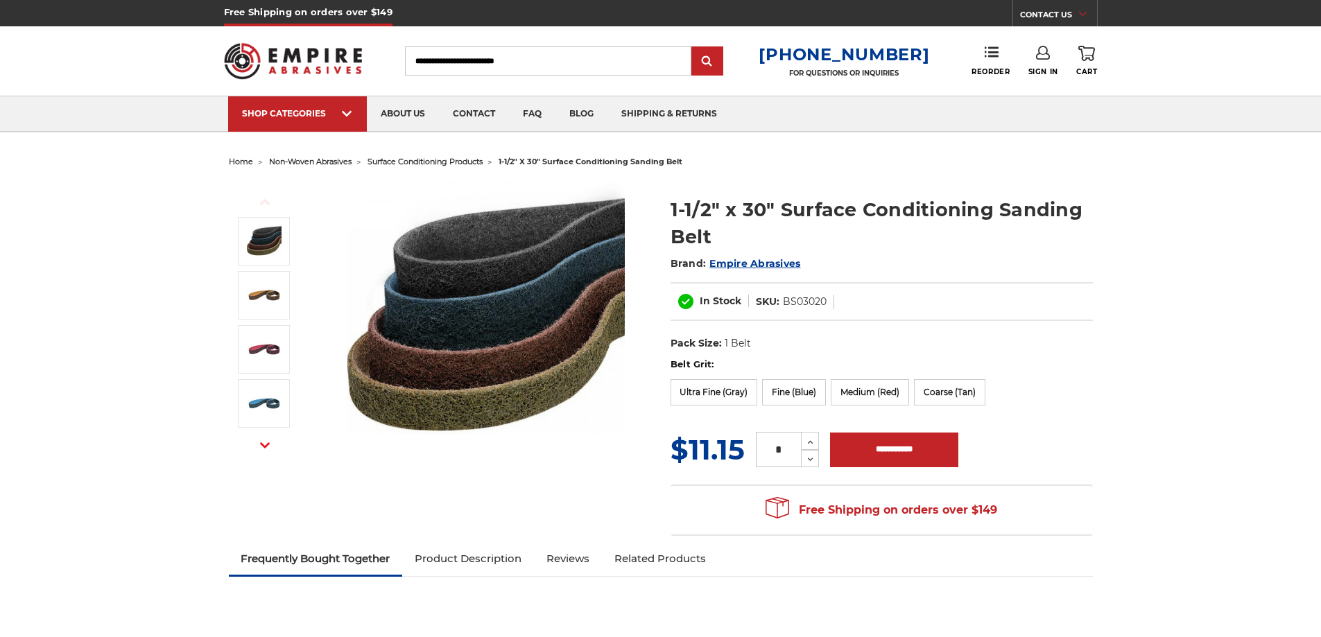 The width and height of the screenshot is (1321, 637). Describe the element at coordinates (264, 403) in the screenshot. I see `img: 1-1/2" x 30" Blue Surface Conditioning Belt` at that location.